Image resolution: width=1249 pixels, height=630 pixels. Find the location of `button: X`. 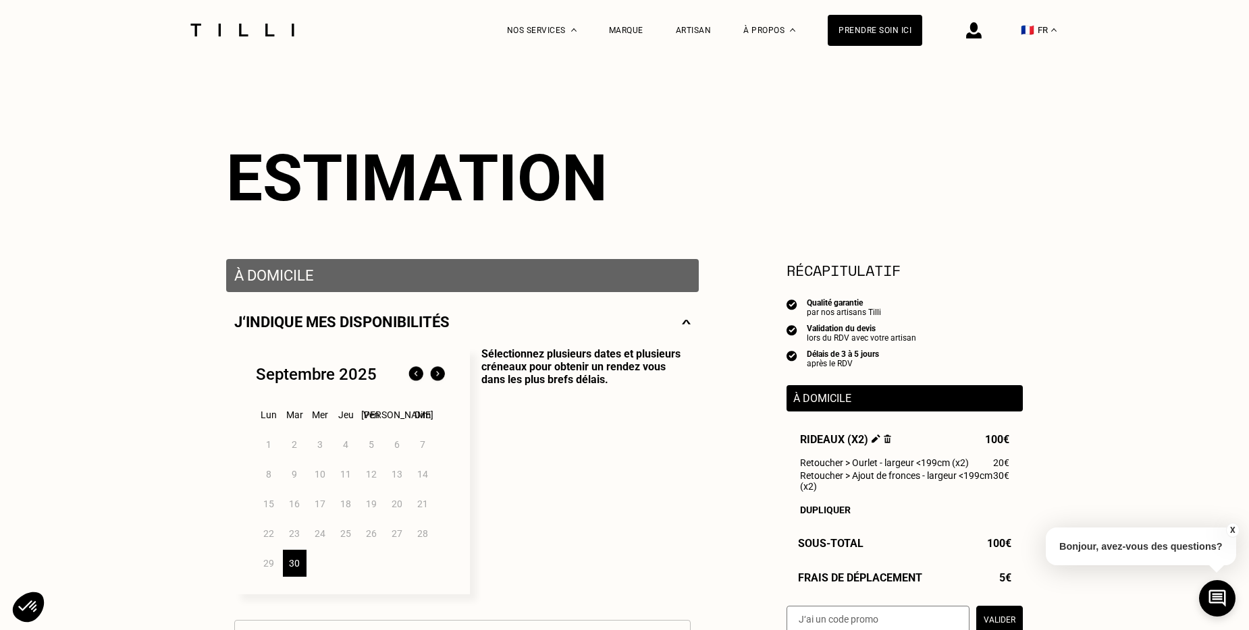

button: X is located at coordinates (1232, 531).